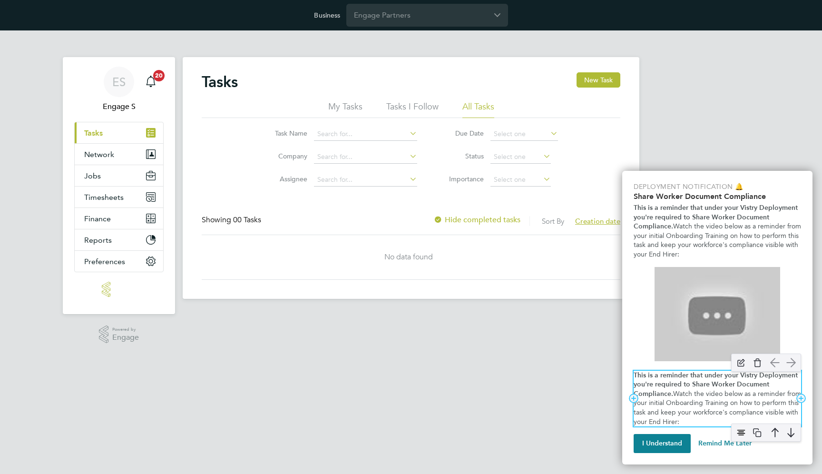 The height and width of the screenshot is (474, 822). What do you see at coordinates (413, 109) in the screenshot?
I see `li: Tasks I Follow` at bounding box center [413, 109].